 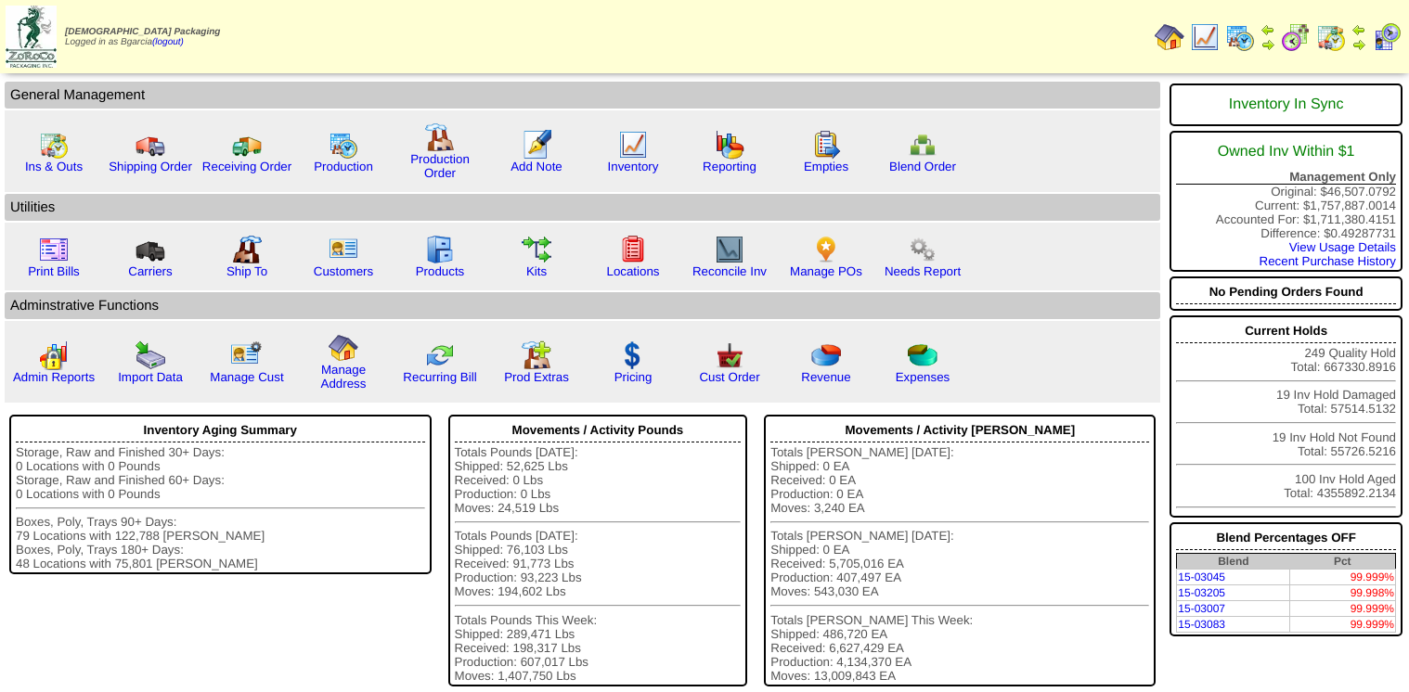 What do you see at coordinates (1201, 593) in the screenshot?
I see `a: 15-03205` at bounding box center [1201, 593].